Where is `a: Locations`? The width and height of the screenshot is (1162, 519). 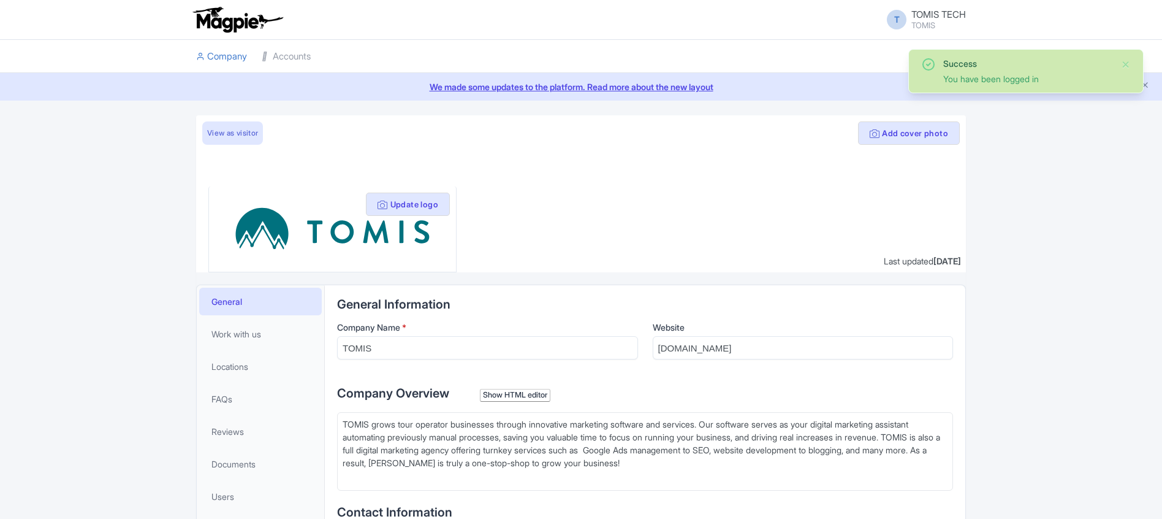
a: Locations is located at coordinates (261, 366).